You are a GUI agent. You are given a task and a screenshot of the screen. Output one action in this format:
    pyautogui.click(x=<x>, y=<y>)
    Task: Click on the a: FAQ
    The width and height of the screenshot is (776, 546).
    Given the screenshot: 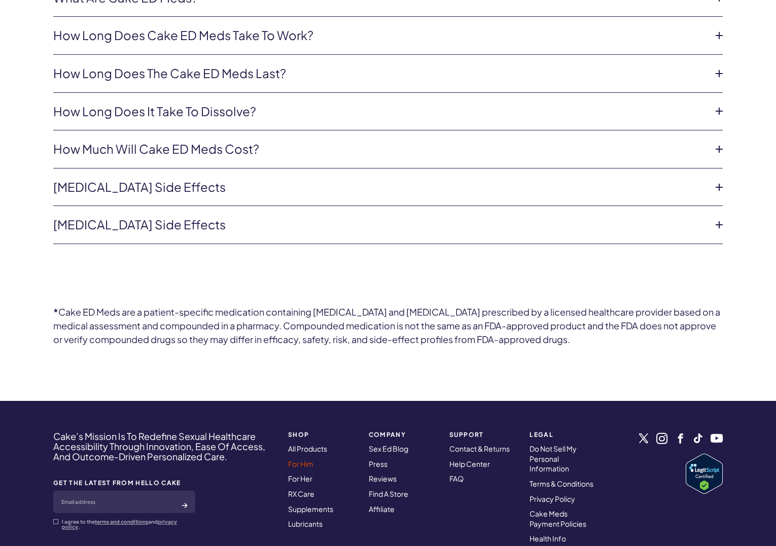 What is the action you would take?
    pyautogui.click(x=457, y=478)
    